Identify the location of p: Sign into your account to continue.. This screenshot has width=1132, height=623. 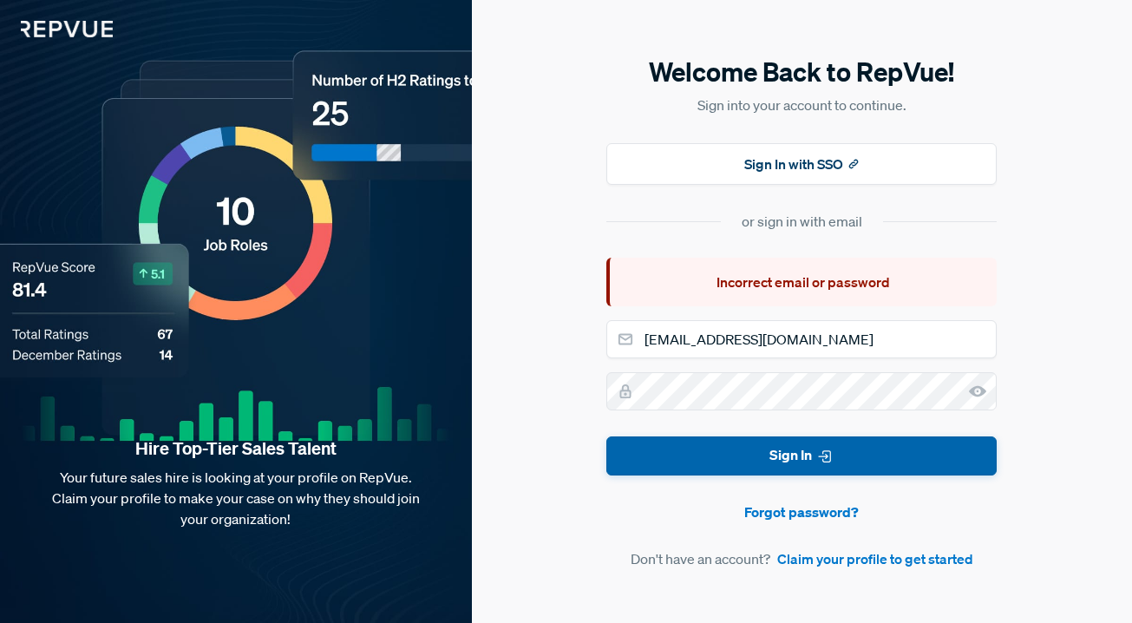
(802, 105).